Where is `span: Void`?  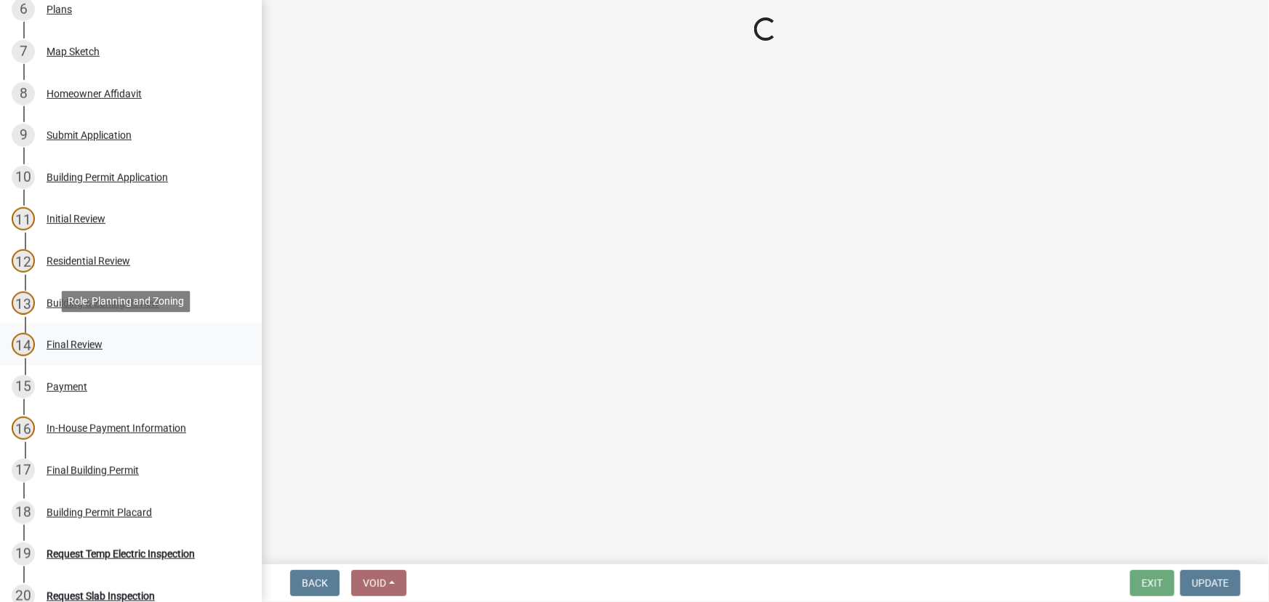
span: Void is located at coordinates (375, 583).